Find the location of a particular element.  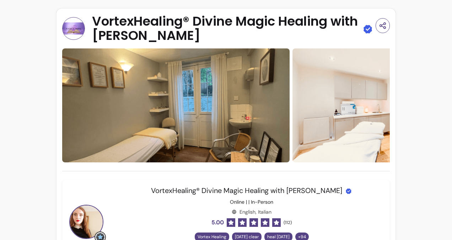

span: ( 112 ) is located at coordinates (288, 222).